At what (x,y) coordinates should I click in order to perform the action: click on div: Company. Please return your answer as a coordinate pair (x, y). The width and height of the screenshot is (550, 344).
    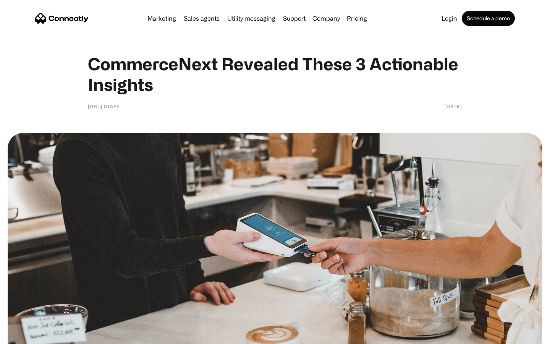
    Looking at the image, I should click on (326, 18).